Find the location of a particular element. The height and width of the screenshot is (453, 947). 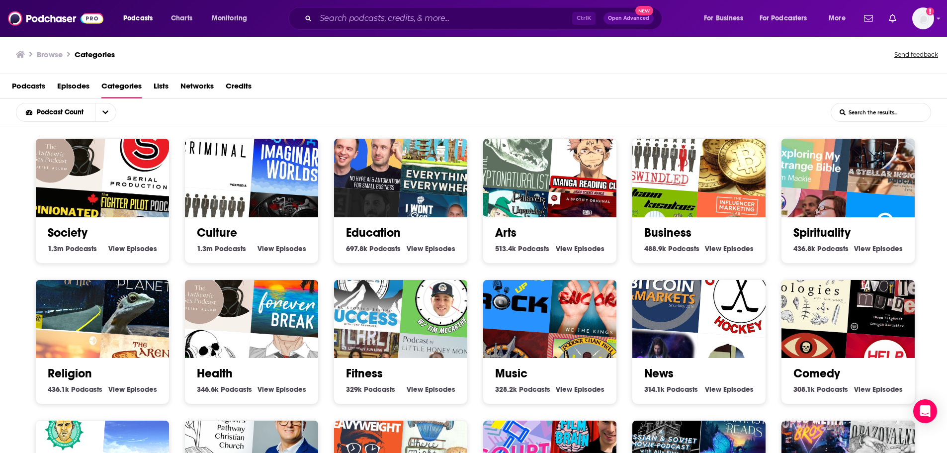

a: Show notifications dropdown is located at coordinates (868, 18).